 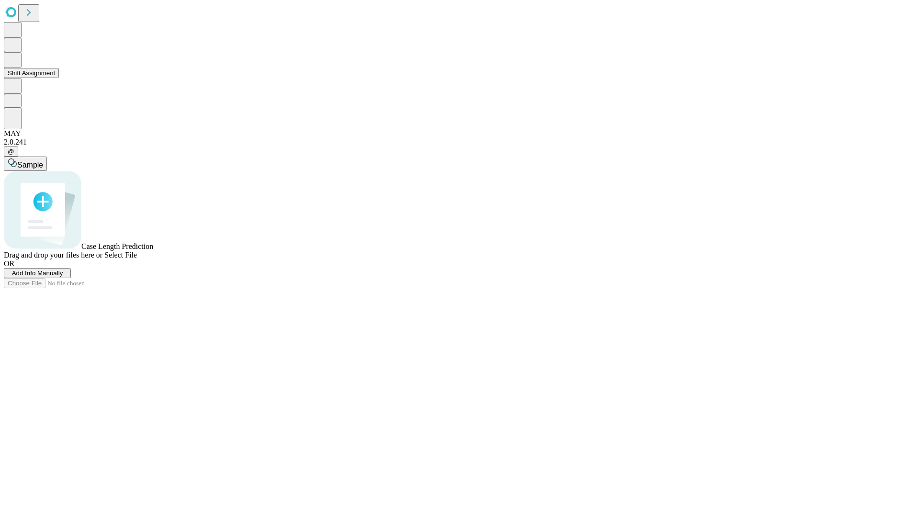 What do you see at coordinates (37, 273) in the screenshot?
I see `span: Add Info Manually` at bounding box center [37, 273].